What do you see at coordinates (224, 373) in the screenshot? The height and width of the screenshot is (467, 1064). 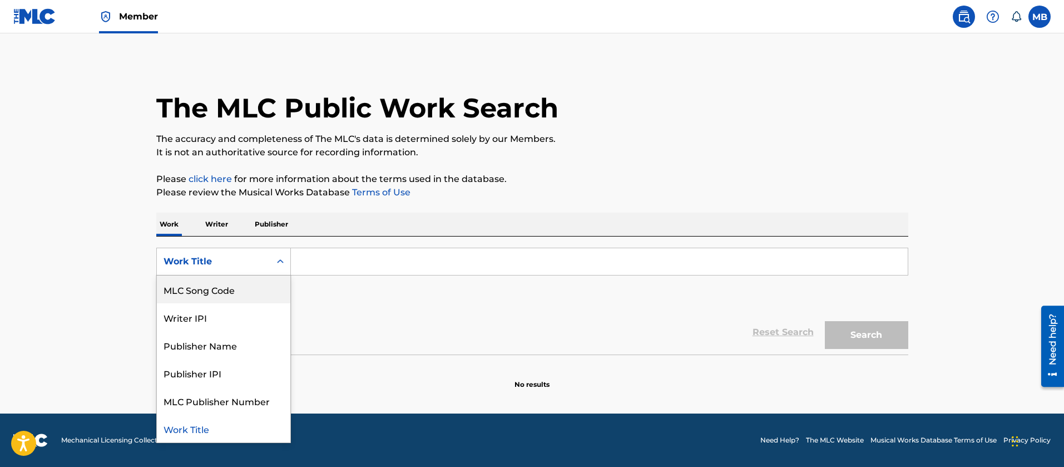 I see `div: Publisher IPI` at bounding box center [224, 373].